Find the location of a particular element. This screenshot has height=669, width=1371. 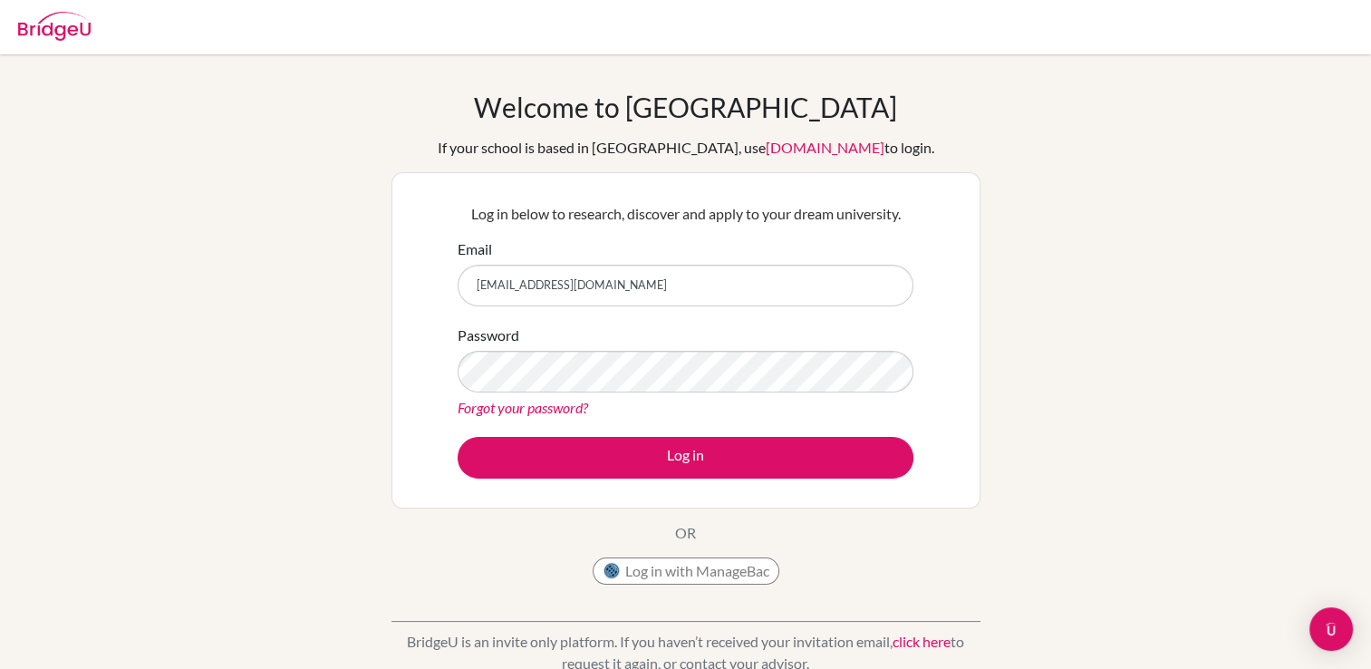

p: Log in below to research, discover and apply to your dream university. is located at coordinates (685, 214).